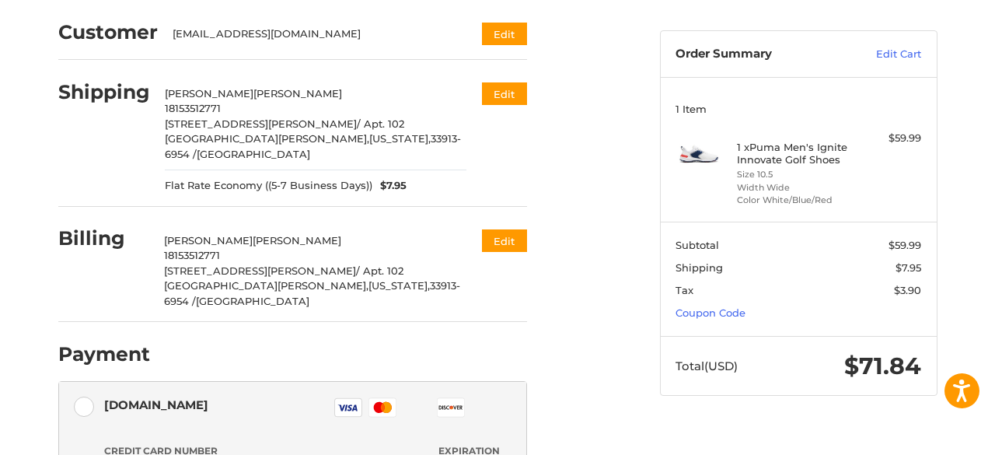  What do you see at coordinates (108, 32) in the screenshot?
I see `h2: Customer` at bounding box center [108, 32].